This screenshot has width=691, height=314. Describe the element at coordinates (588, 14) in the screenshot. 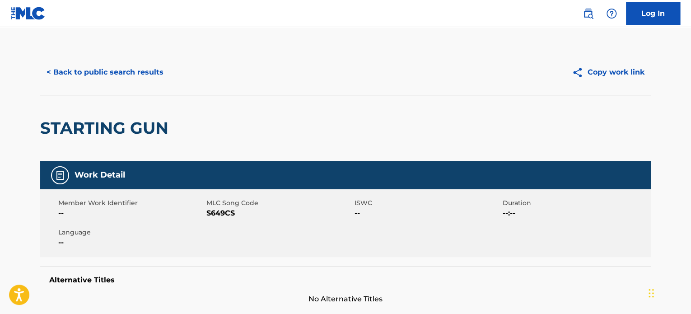

I see `img: search` at that location.